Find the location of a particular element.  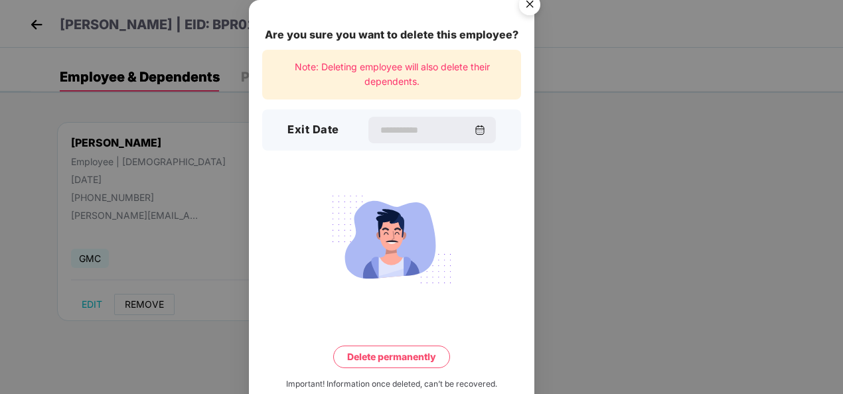

button: Delete permanently is located at coordinates (392, 357).